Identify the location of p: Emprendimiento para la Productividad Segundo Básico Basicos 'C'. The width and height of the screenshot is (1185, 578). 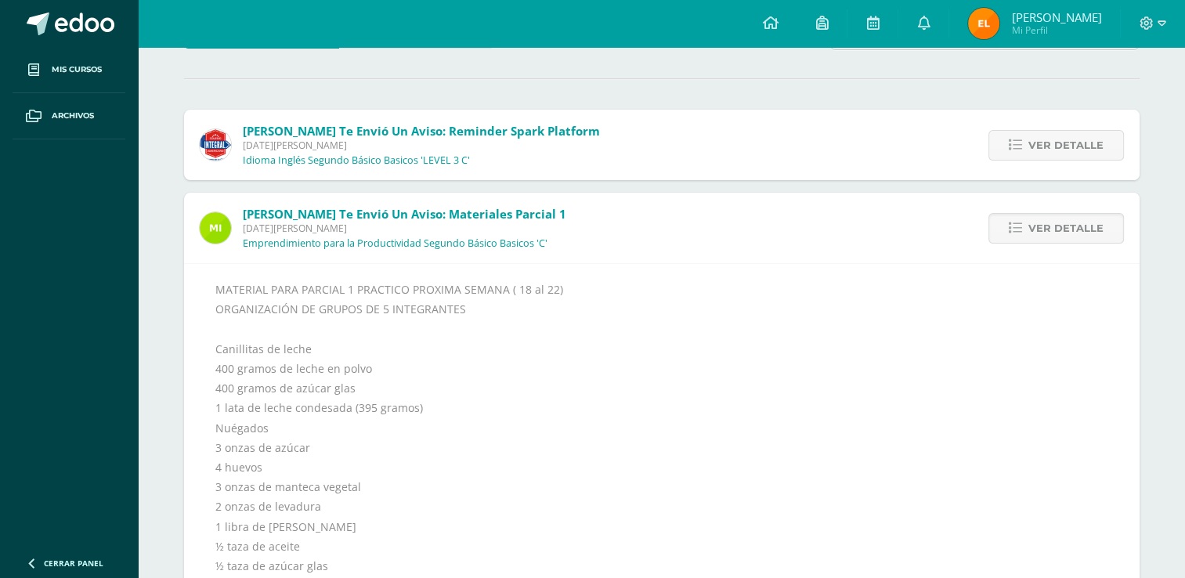
(395, 243).